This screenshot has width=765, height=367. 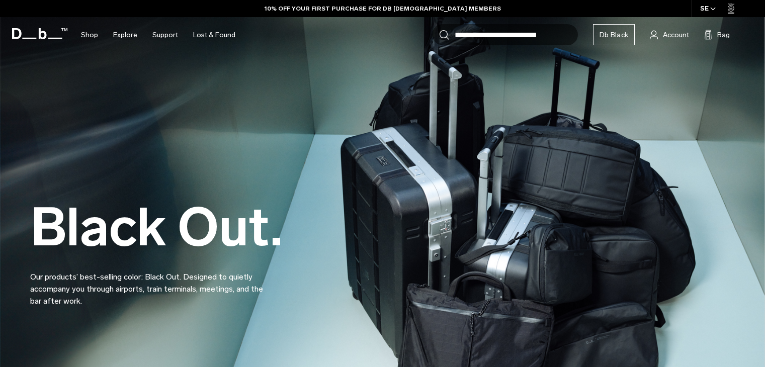 What do you see at coordinates (89, 35) in the screenshot?
I see `a: Shop` at bounding box center [89, 35].